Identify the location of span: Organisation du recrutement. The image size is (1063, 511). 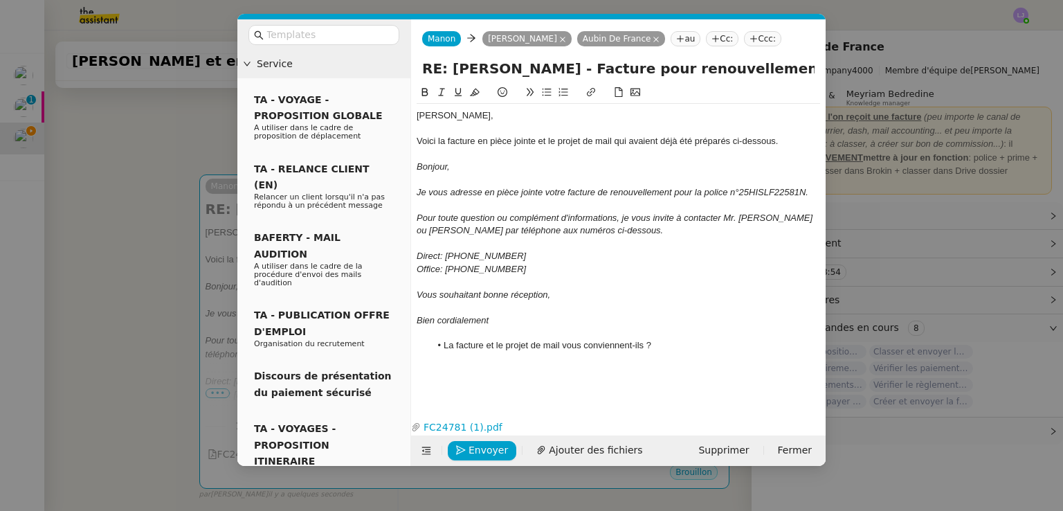
(309, 343).